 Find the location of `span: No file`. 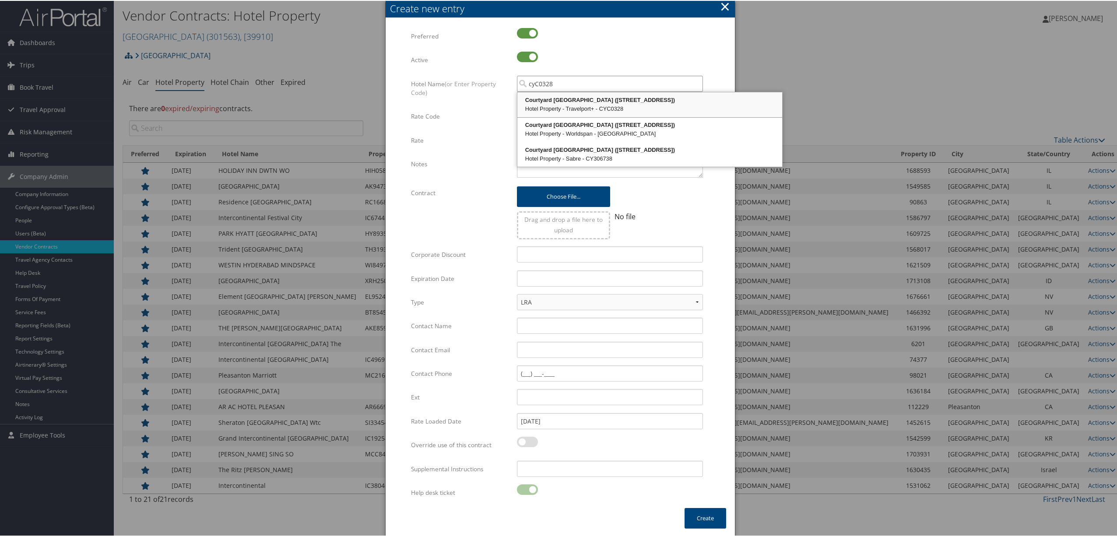

span: No file is located at coordinates (625, 216).